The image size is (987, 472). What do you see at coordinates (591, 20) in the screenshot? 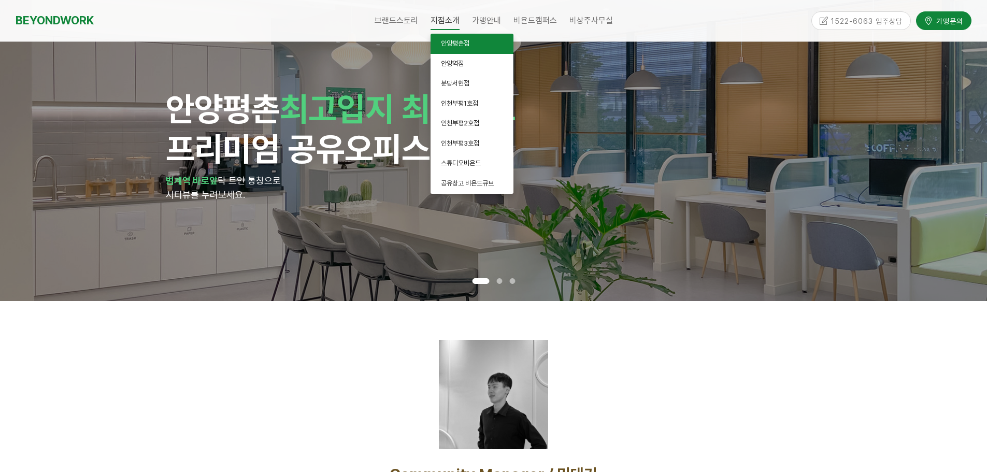
I see `span: 비상주사무실` at bounding box center [591, 20].